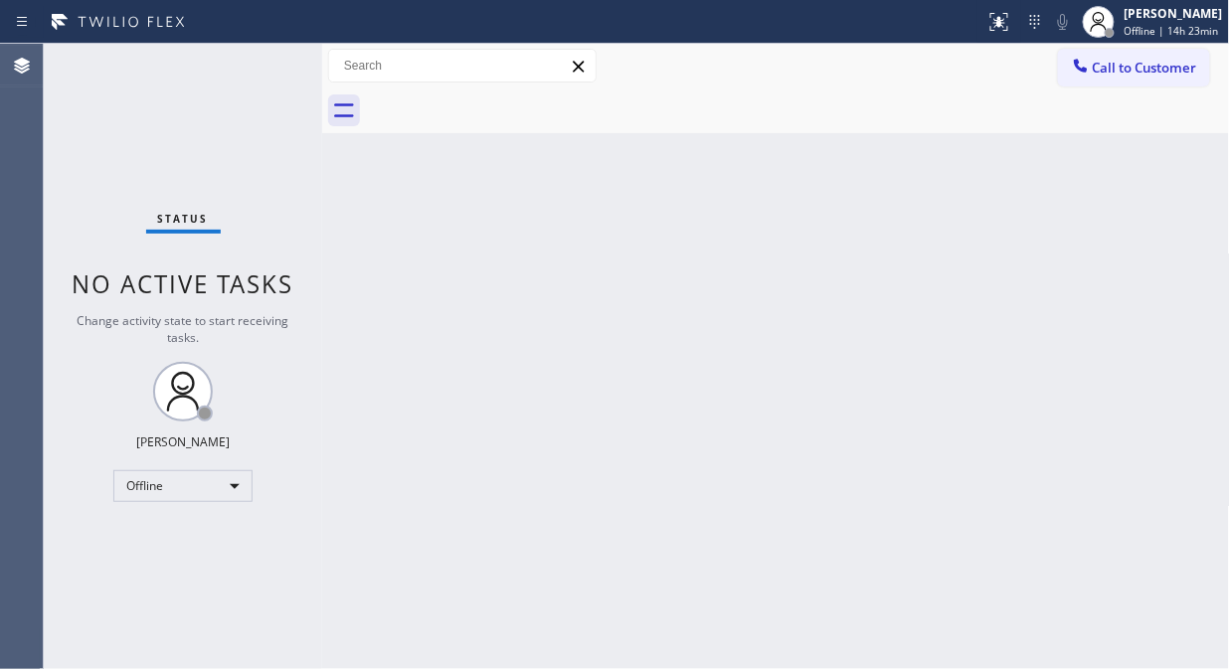 The height and width of the screenshot is (669, 1229). I want to click on span: Call to Customer, so click(1145, 68).